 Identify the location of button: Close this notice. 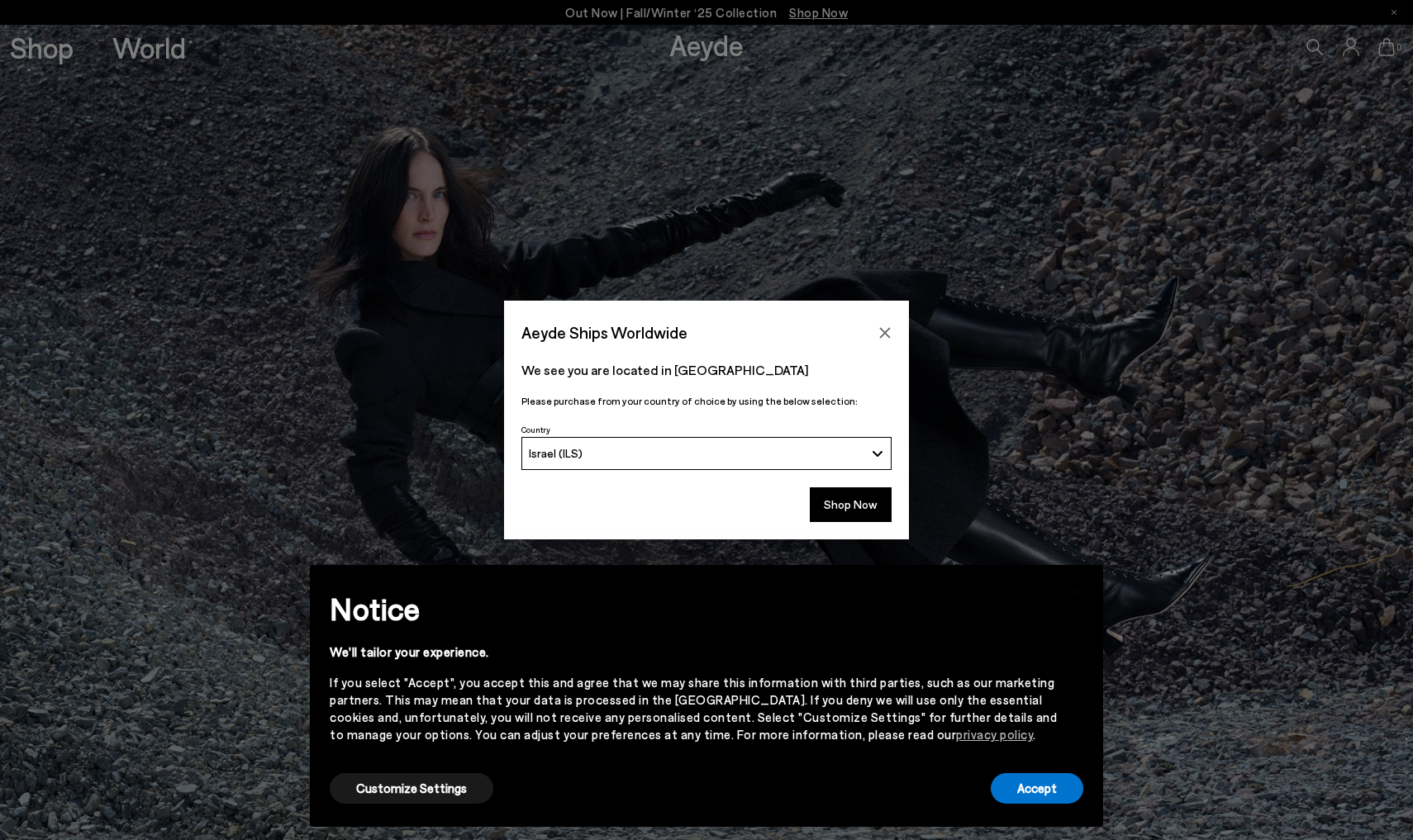
(1077, 590).